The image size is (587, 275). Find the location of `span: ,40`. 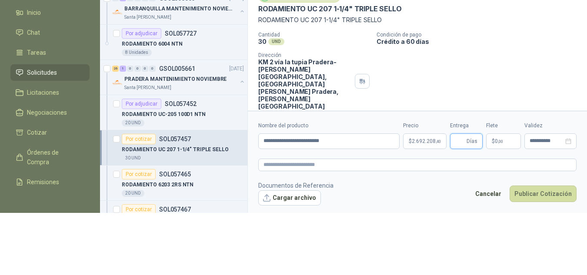

span: ,40 is located at coordinates (438, 141).